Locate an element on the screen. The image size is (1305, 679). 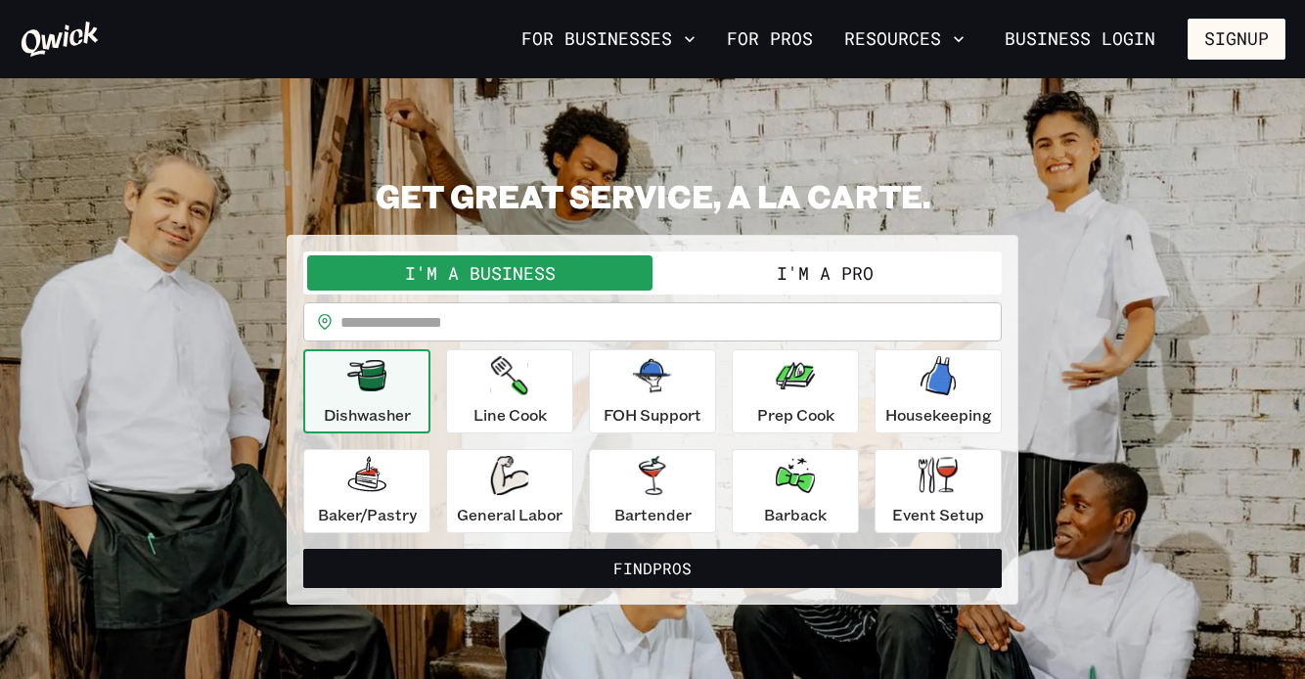
button: Barback is located at coordinates (795, 491).